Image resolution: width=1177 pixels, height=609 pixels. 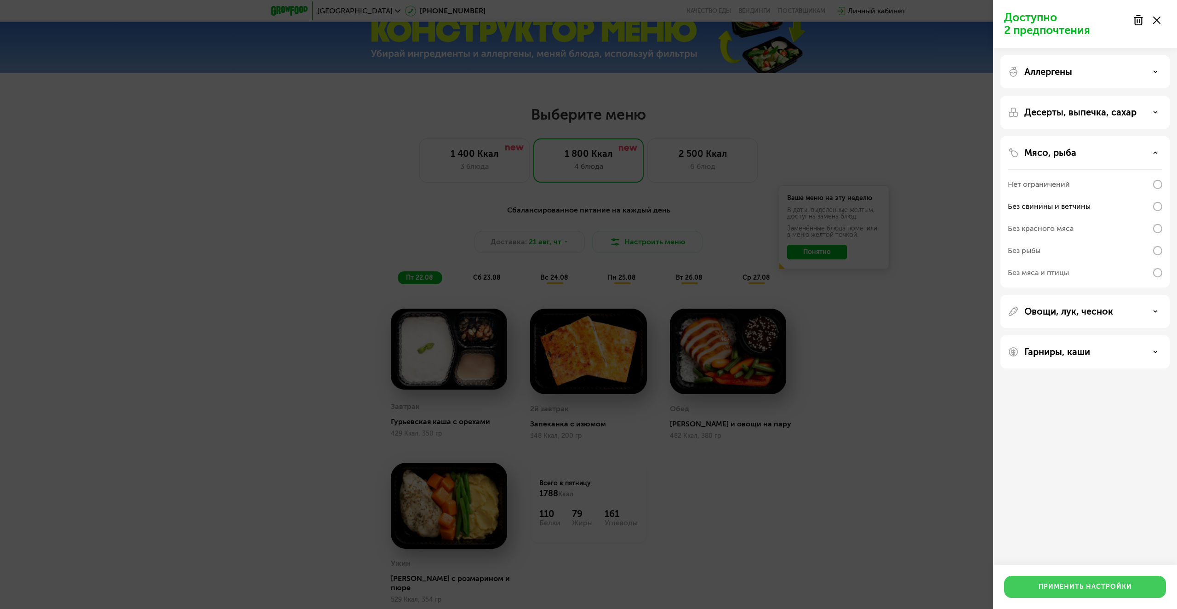 I want to click on p: Мясо, рыба, so click(x=1050, y=153).